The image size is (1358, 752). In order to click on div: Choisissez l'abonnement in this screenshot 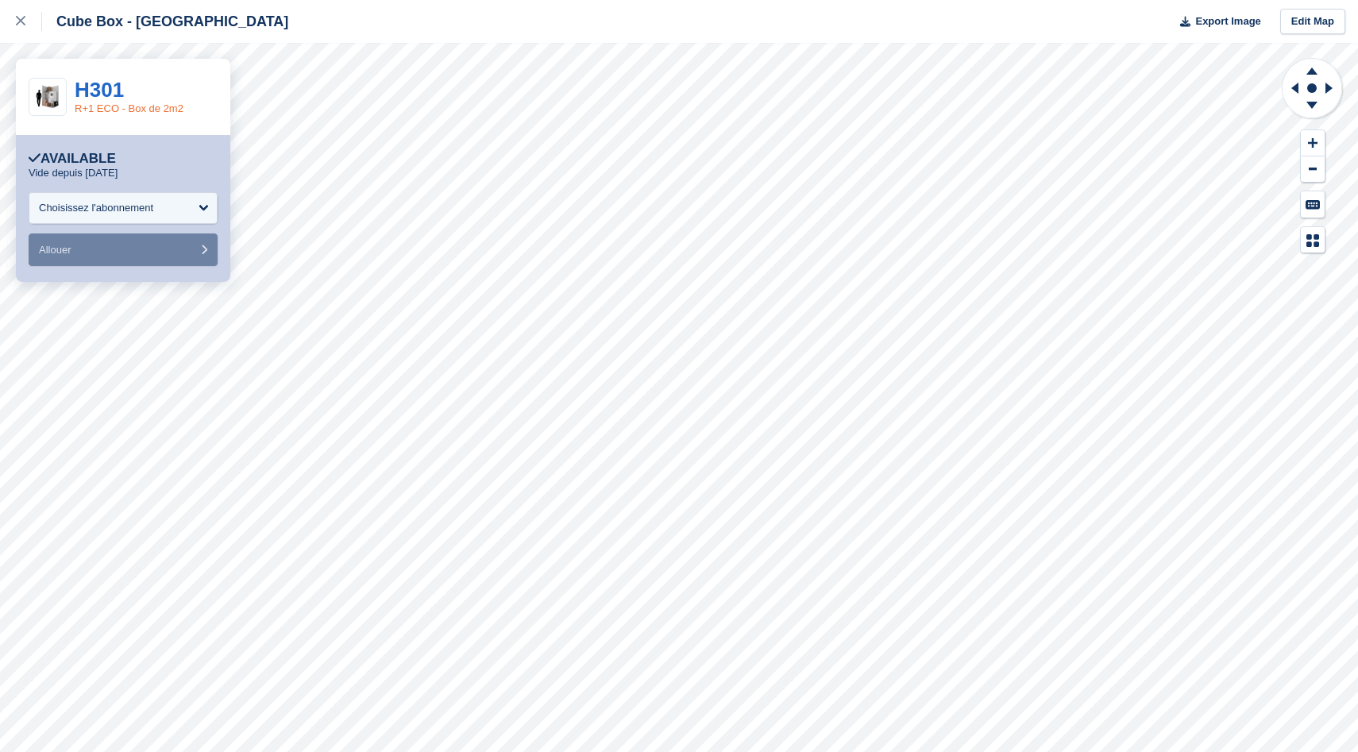, I will do `click(96, 208)`.